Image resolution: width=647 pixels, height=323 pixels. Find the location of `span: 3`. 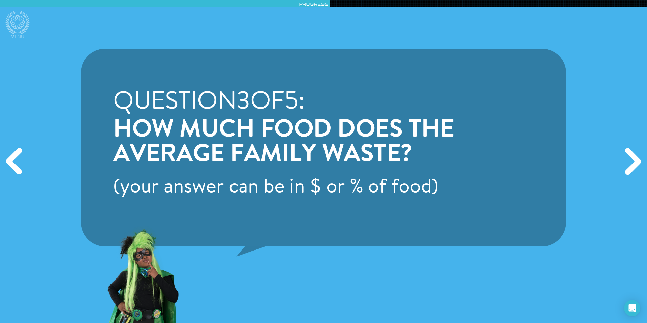

span: 3 is located at coordinates (243, 102).